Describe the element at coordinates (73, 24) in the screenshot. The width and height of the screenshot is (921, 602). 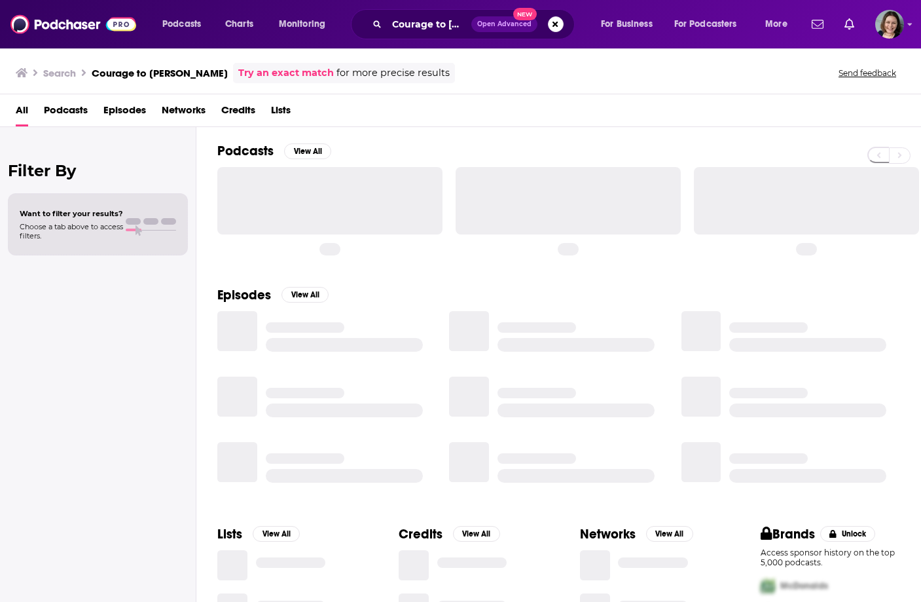
I see `a: Podchaser - Follow, Share and Rate Podcasts` at that location.